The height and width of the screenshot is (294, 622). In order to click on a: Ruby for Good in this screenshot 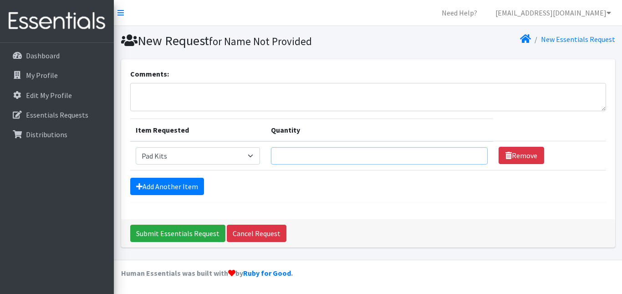, I will do `click(267, 273)`.